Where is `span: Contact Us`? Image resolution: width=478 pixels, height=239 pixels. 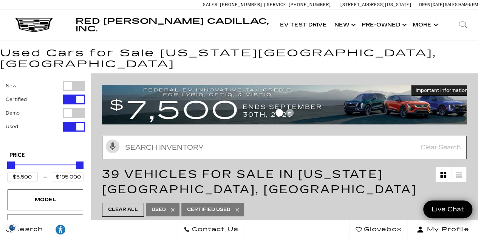 span: Contact Us is located at coordinates (214, 229).